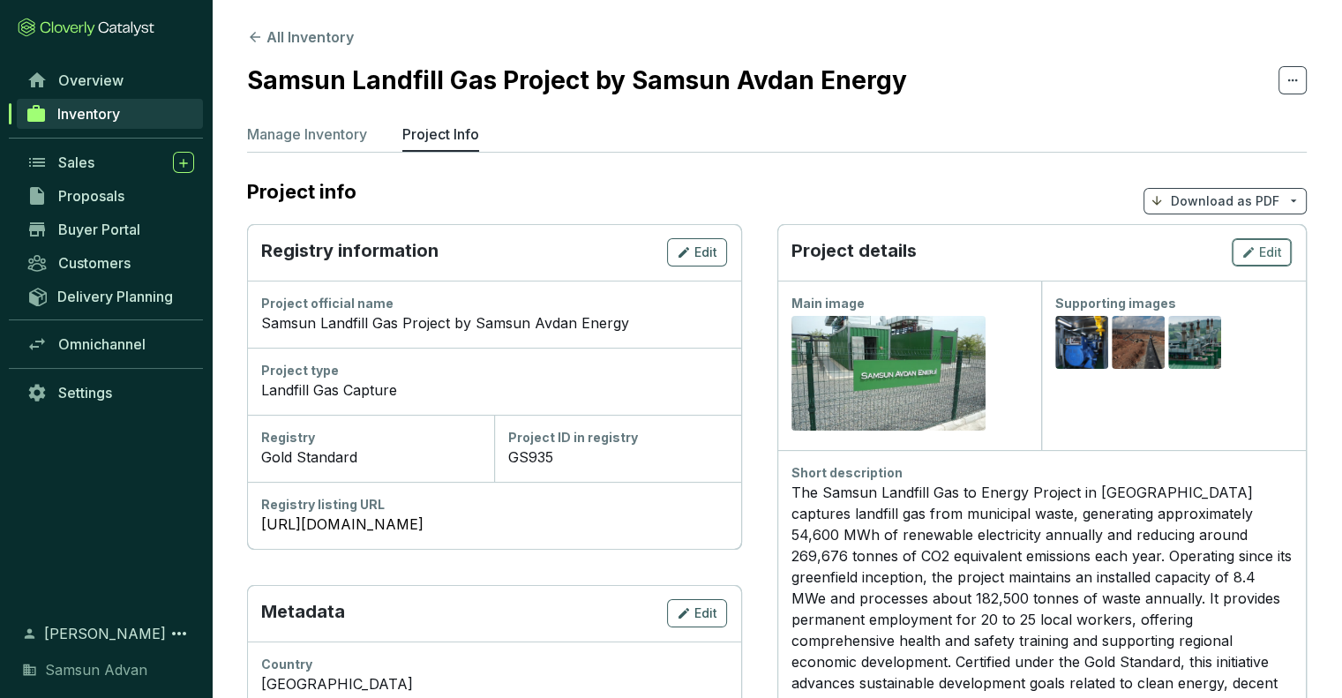 This screenshot has height=698, width=1342. I want to click on a: Delivery Planning, so click(110, 296).